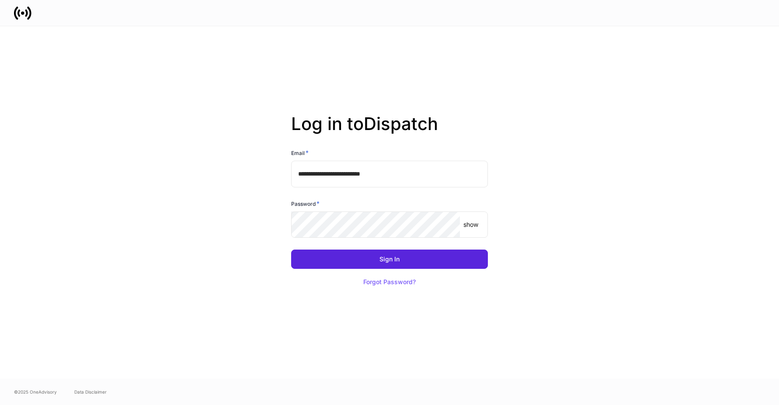 This screenshot has height=405, width=779. I want to click on a: Data Disclaimer, so click(91, 391).